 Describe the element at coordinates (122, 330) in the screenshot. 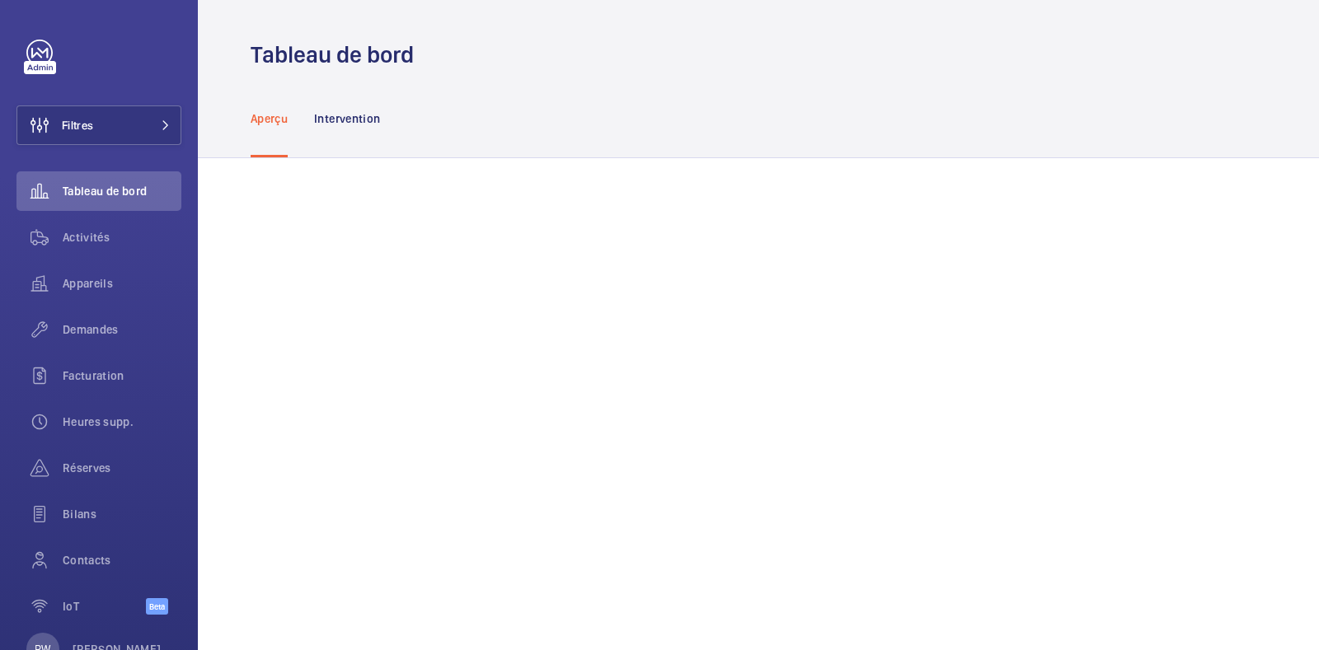

I see `span: Demandes` at that location.